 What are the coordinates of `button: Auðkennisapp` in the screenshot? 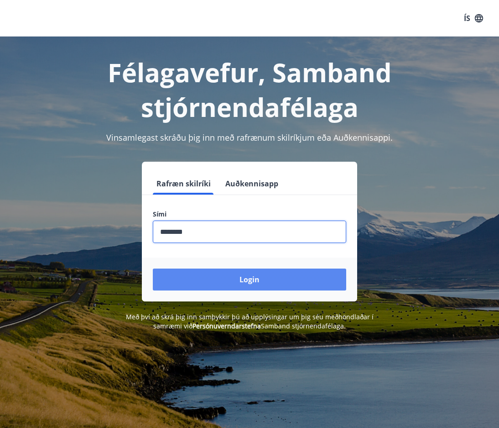 It's located at (252, 183).